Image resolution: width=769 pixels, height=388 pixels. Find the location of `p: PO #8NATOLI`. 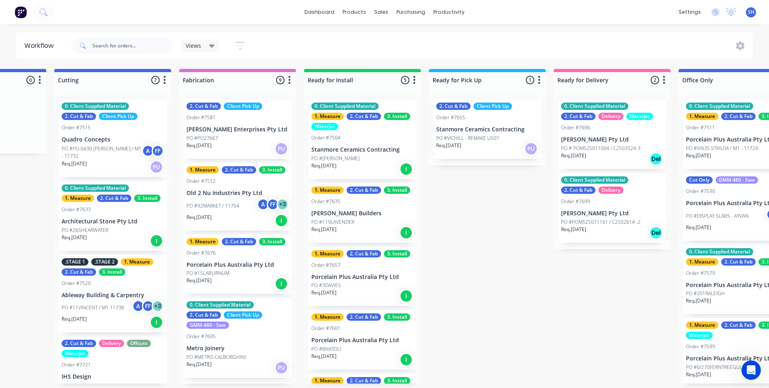

p: PO #8NATOLI is located at coordinates (326, 349).